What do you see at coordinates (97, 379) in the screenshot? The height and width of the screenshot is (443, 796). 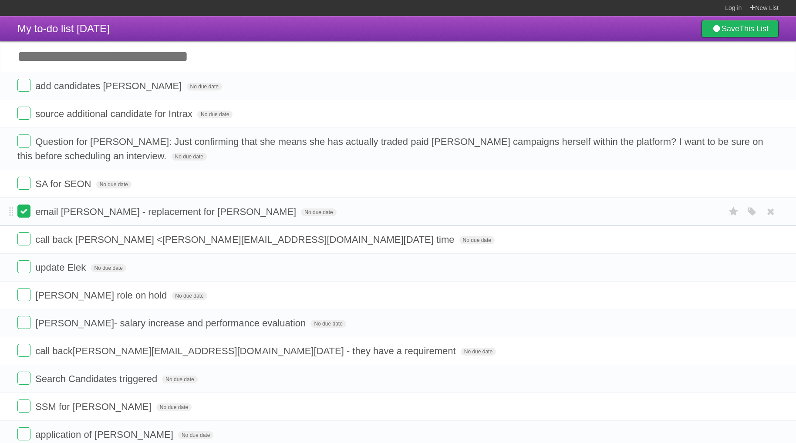 I see `span: Search Candidates triggered` at bounding box center [97, 379].